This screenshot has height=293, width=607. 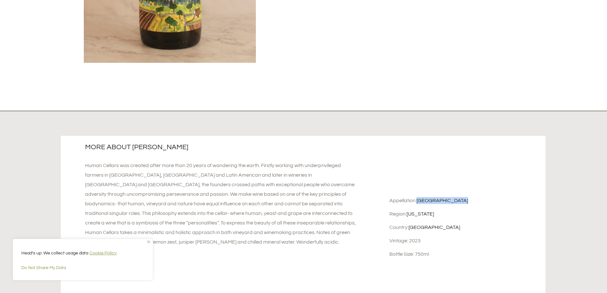 What do you see at coordinates (148, 242) in the screenshot?
I see `button: Close` at bounding box center [148, 242].